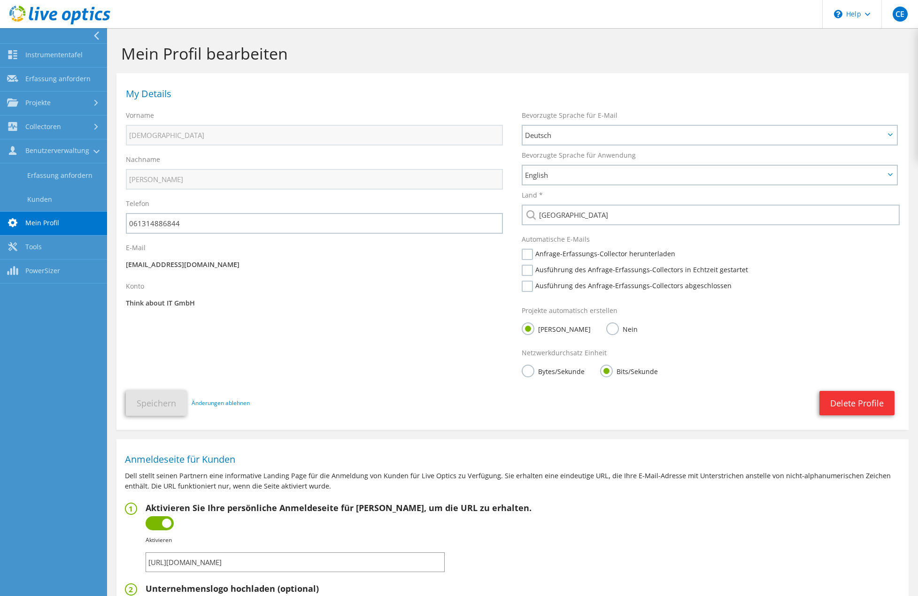 This screenshot has width=918, height=596. Describe the element at coordinates (622, 328) in the screenshot. I see `label: Nein` at that location.